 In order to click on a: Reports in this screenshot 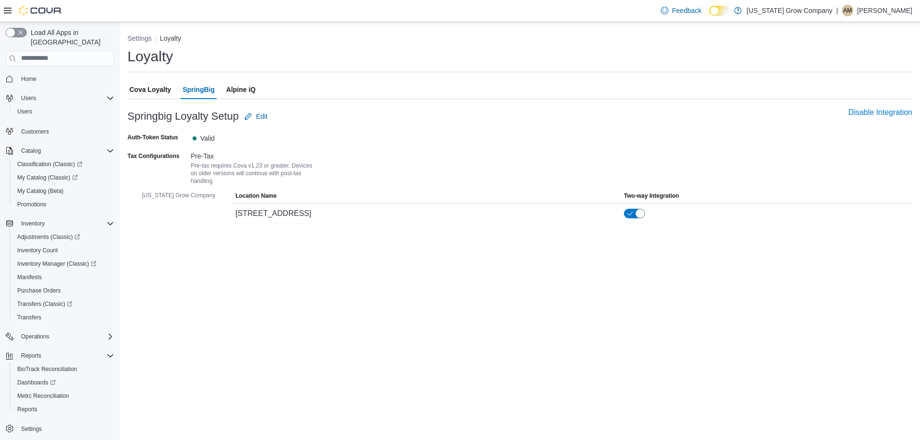, I will do `click(27, 409)`.